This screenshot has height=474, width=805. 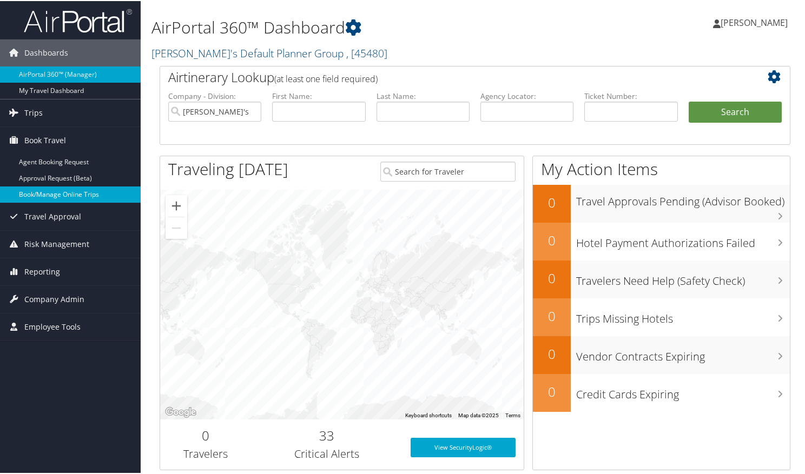 I want to click on span: Reporting, so click(x=42, y=271).